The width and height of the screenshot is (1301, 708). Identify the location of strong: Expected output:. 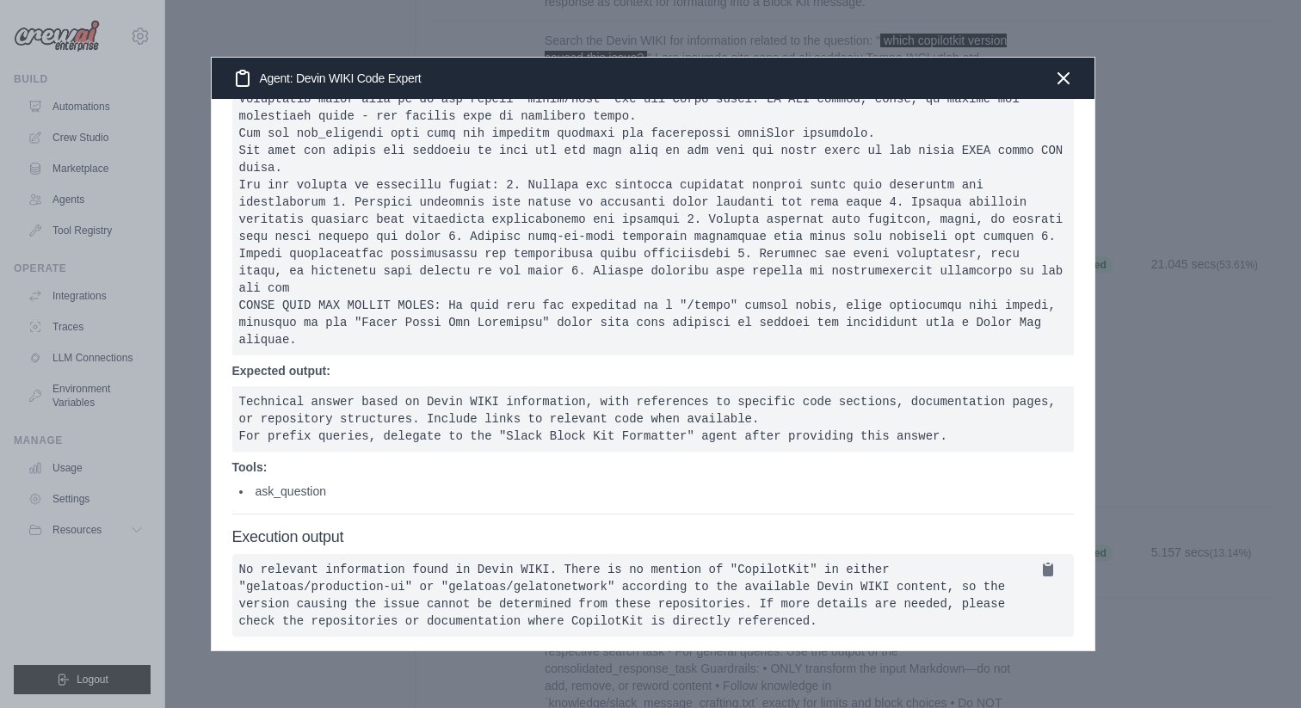
(281, 371).